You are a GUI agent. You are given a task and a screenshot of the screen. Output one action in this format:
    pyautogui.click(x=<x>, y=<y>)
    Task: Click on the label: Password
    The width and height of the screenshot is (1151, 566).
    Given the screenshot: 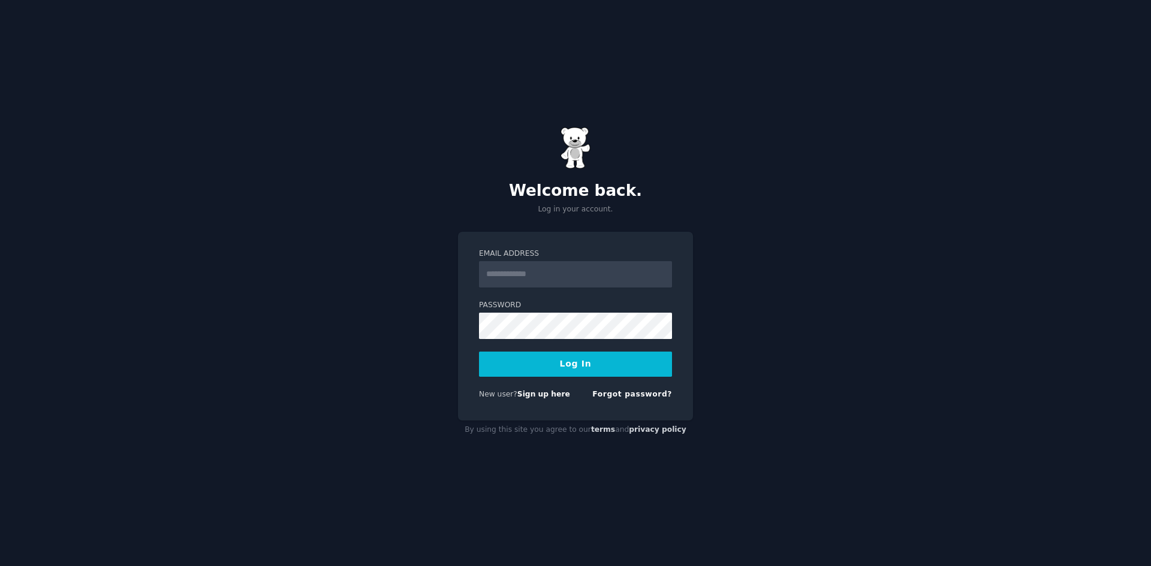 What is the action you would take?
    pyautogui.click(x=575, y=306)
    